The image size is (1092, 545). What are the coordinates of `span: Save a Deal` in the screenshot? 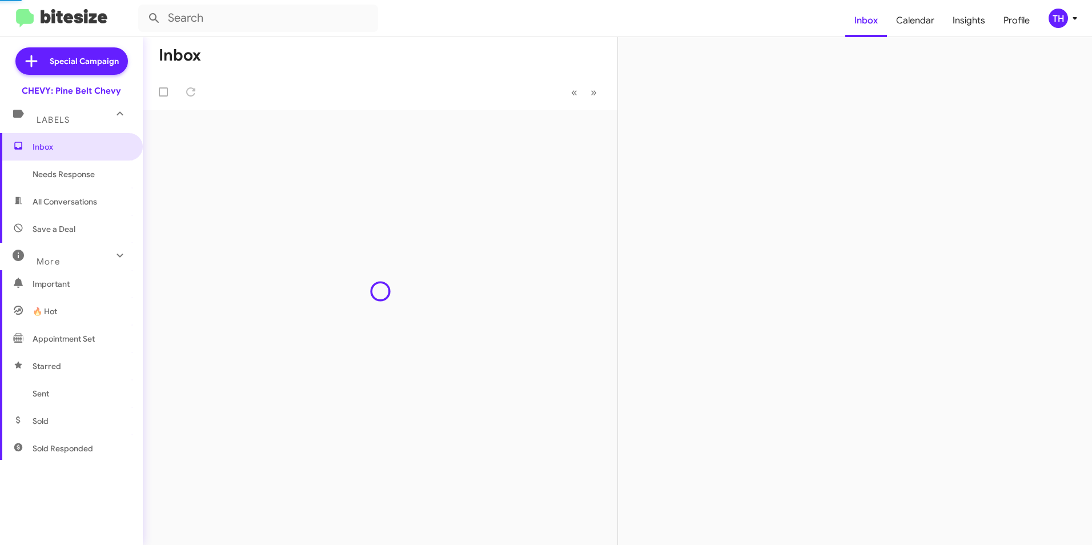 It's located at (54, 229).